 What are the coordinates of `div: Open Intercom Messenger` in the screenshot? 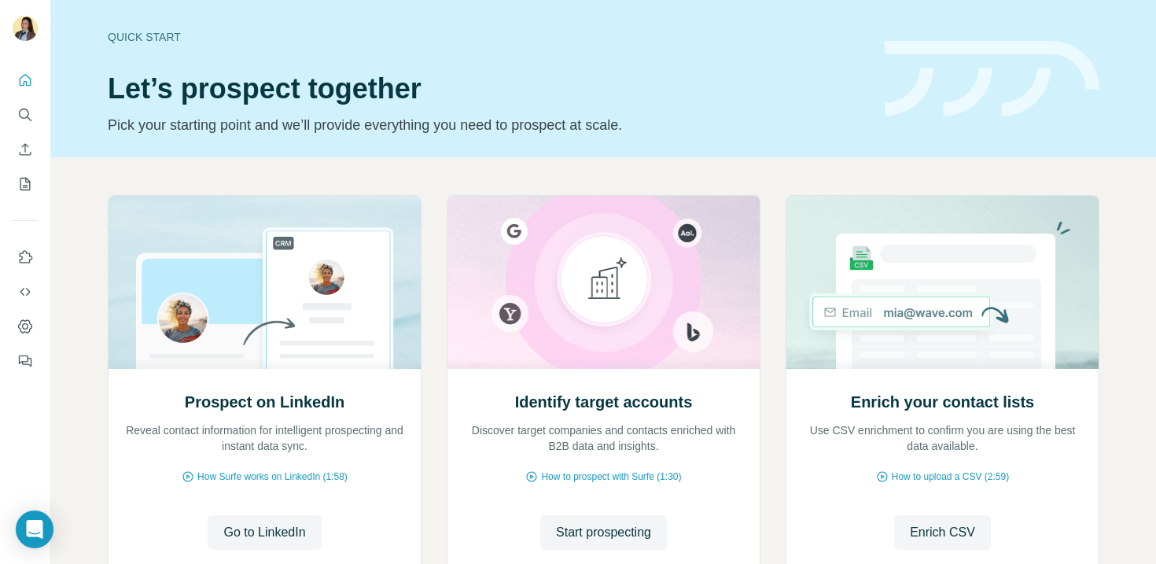 It's located at (35, 529).